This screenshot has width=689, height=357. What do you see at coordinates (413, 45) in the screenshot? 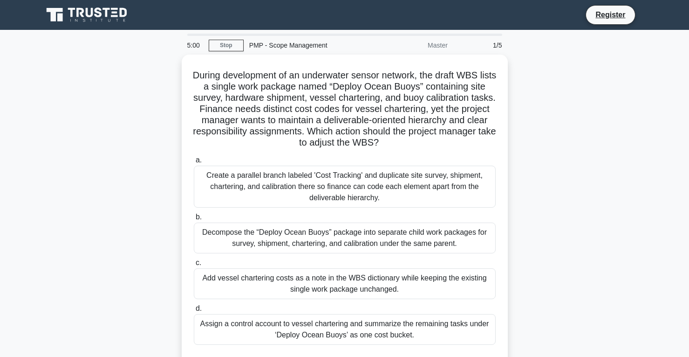
I see `div: Master` at bounding box center [413, 45].